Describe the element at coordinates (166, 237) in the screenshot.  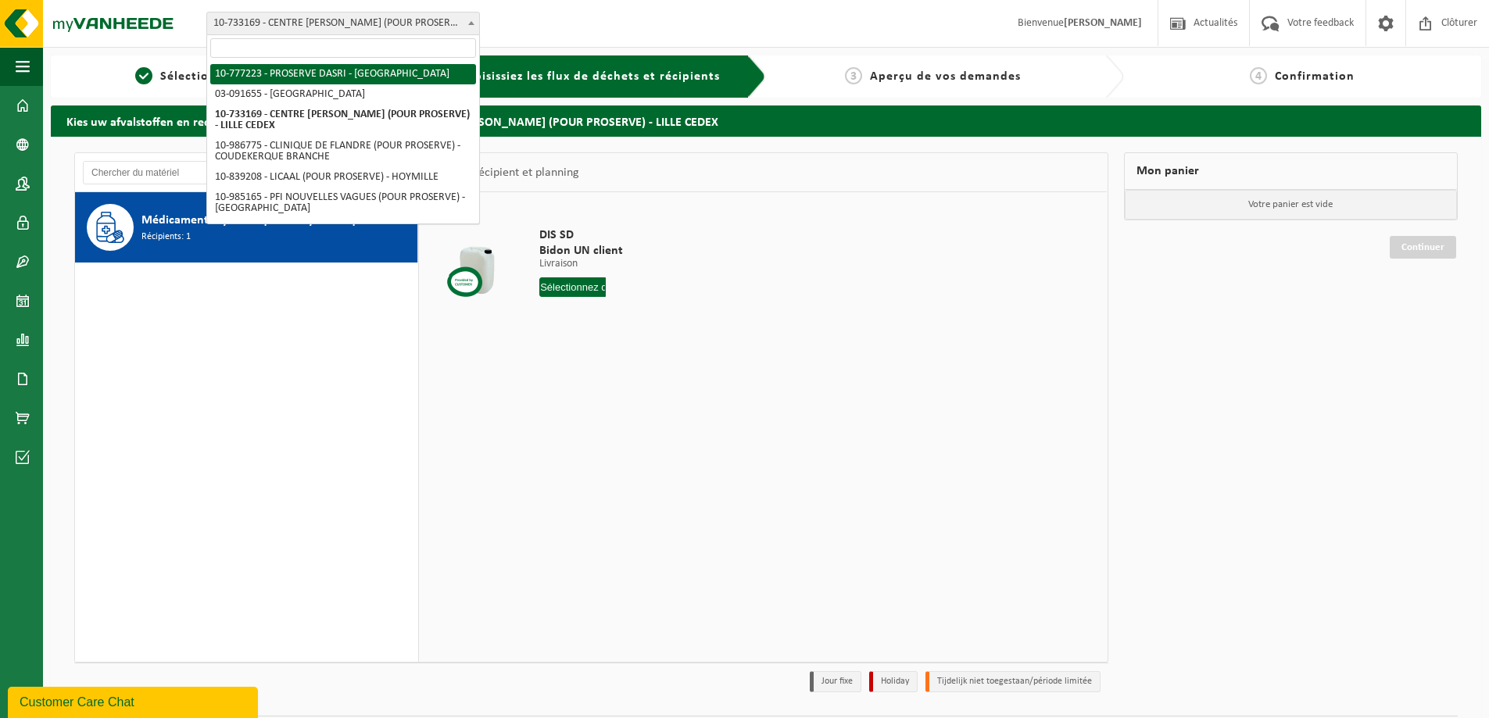
I see `span: Récipients: 1` at that location.